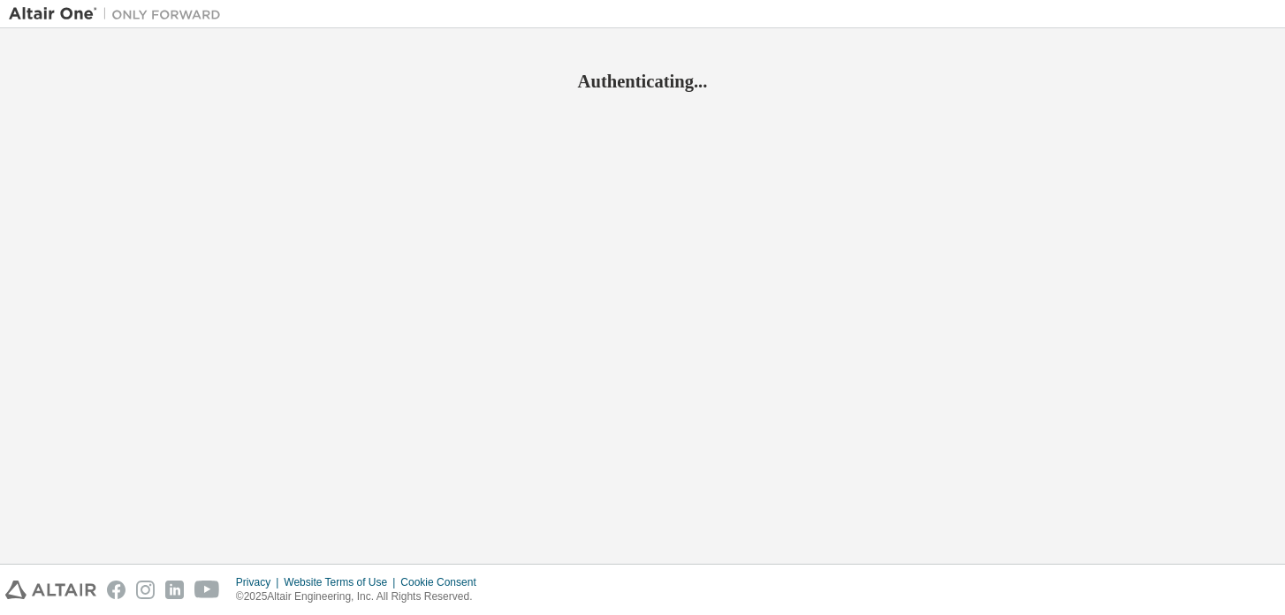 This screenshot has height=615, width=1285. Describe the element at coordinates (342, 583) in the screenshot. I see `div: Website Terms of Use` at that location.